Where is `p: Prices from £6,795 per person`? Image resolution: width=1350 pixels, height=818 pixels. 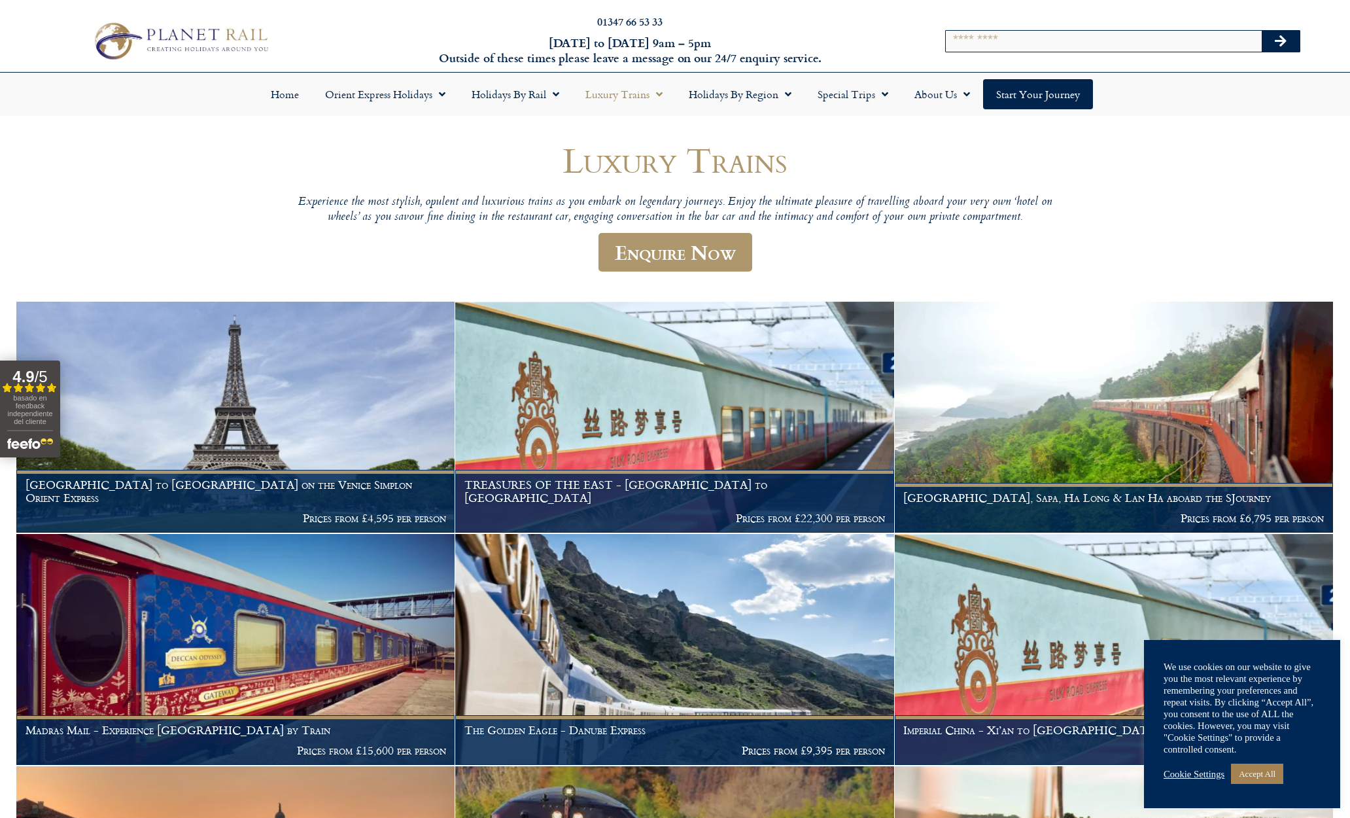
p: Prices from £6,795 per person is located at coordinates (1113, 518).